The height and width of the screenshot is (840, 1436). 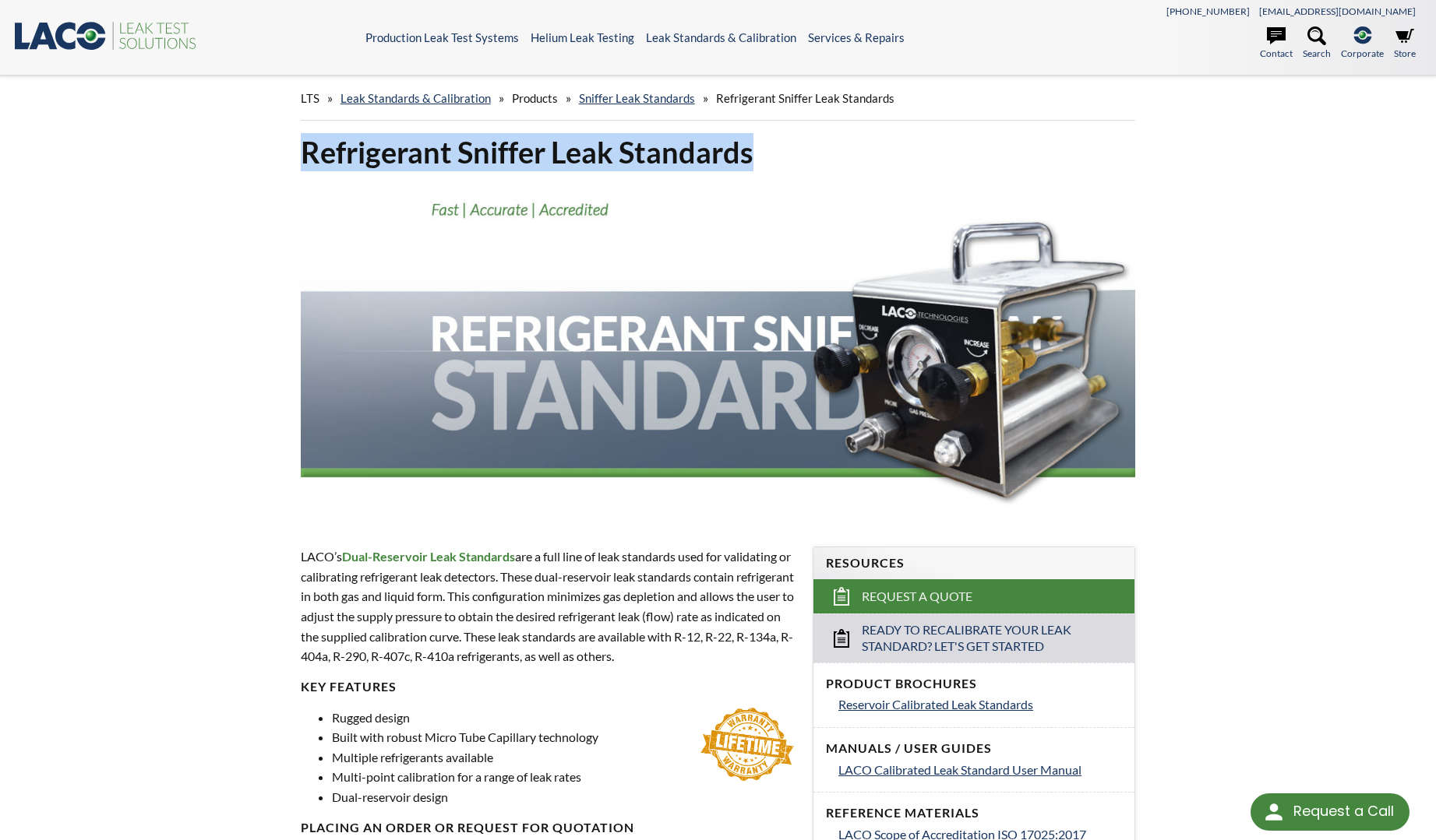 What do you see at coordinates (428, 556) in the screenshot?
I see `strong: Dual-Reservoir Leak Standards` at bounding box center [428, 556].